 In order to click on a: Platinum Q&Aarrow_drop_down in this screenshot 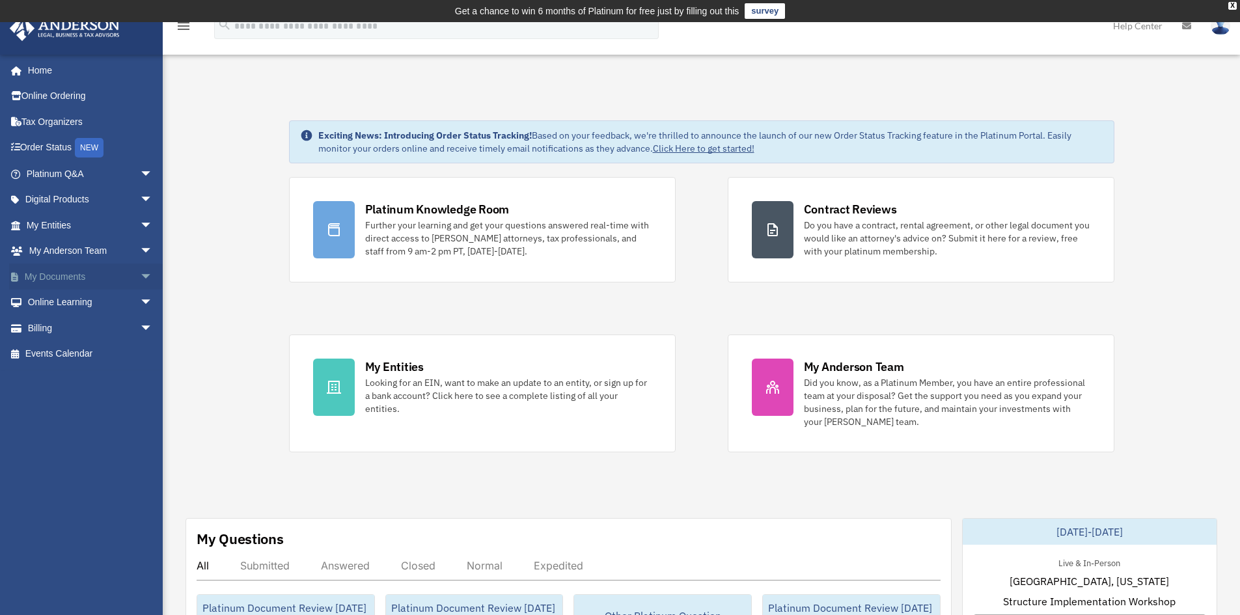, I will do `click(90, 174)`.